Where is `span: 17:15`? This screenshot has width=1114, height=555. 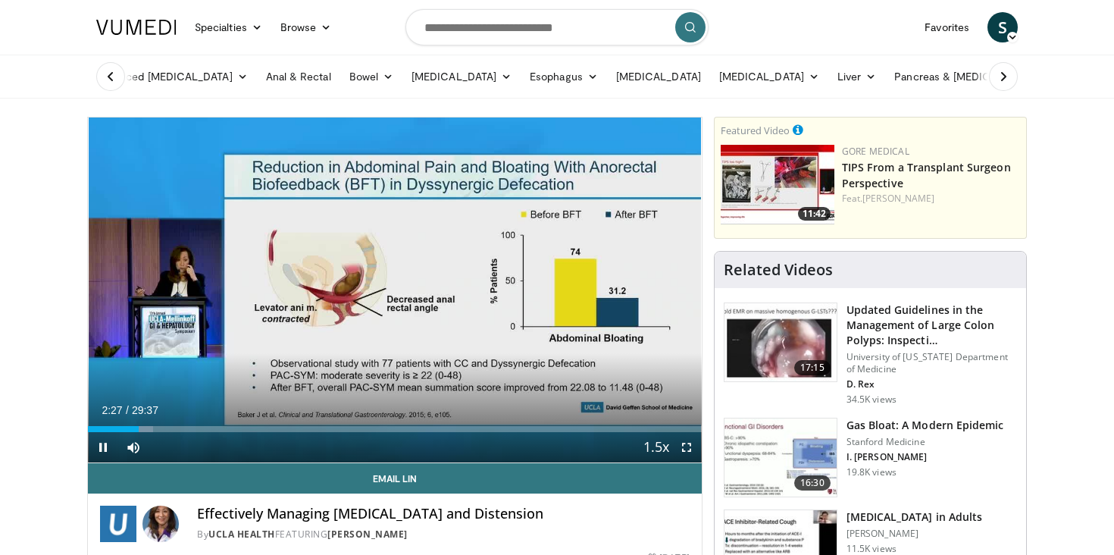 span: 17:15 is located at coordinates (813, 368).